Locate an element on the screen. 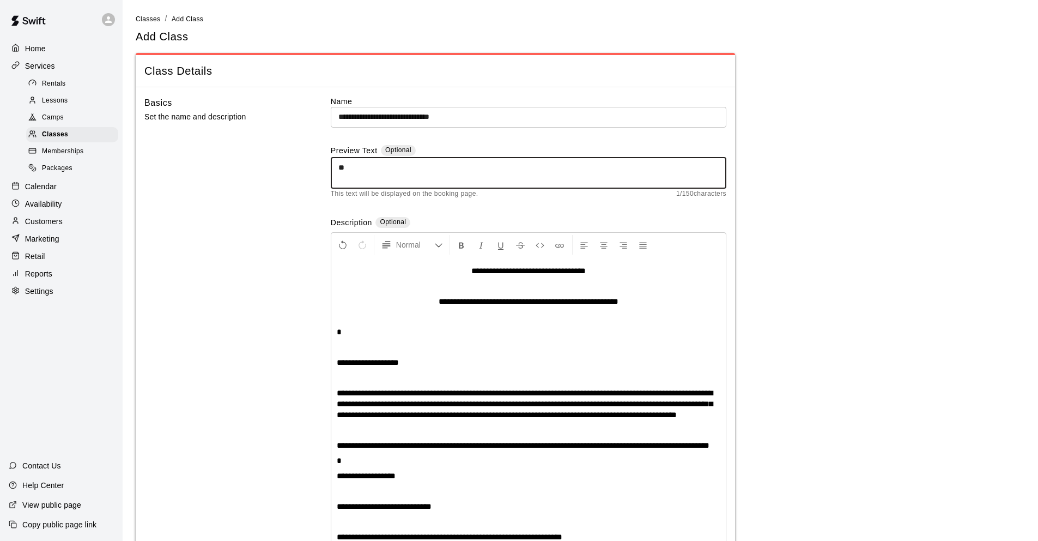 The image size is (1038, 541). p: View public page is located at coordinates (52, 505).